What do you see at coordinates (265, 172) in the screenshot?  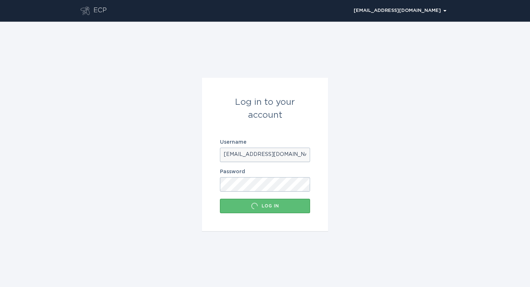 I see `label: Password` at bounding box center [265, 172].